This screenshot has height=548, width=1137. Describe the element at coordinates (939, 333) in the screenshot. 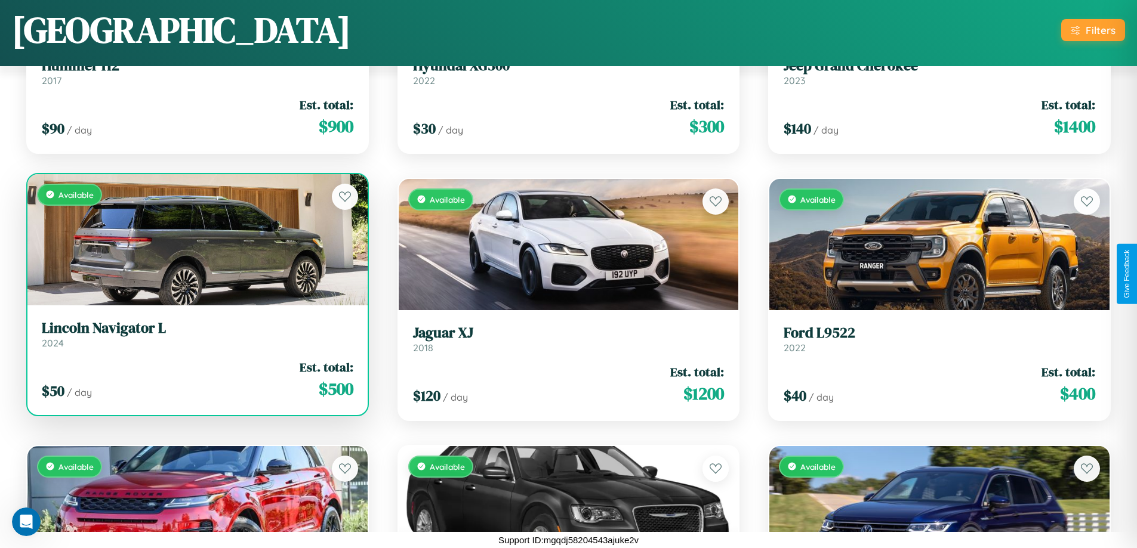

I see `h3: Ford L9522` at that location.